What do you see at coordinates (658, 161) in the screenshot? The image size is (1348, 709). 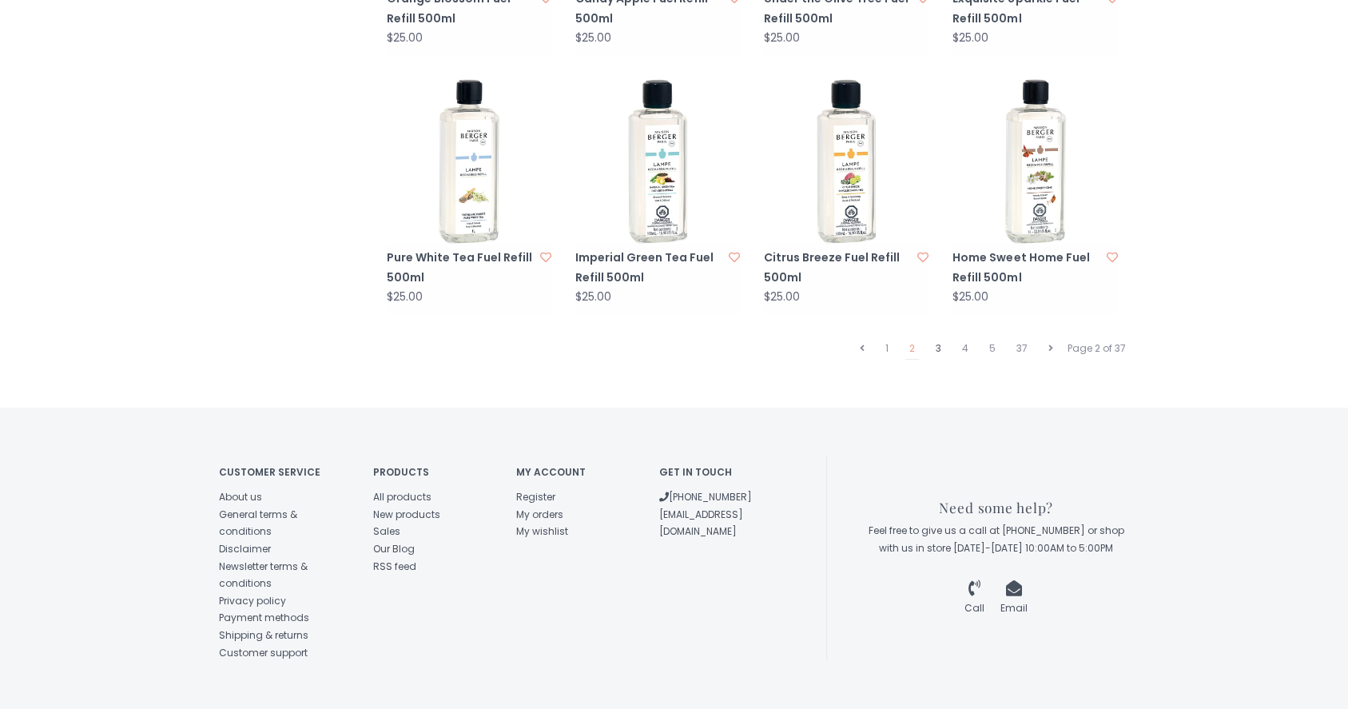 I see `img: Imperial Green Tea Fuel Refill 500ml` at bounding box center [658, 161].